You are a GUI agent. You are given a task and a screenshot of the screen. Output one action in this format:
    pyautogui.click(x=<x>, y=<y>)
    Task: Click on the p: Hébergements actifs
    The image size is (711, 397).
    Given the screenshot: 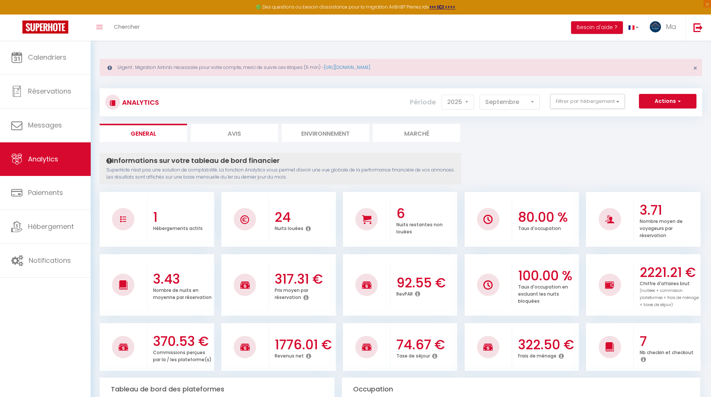 What is the action you would take?
    pyautogui.click(x=178, y=228)
    